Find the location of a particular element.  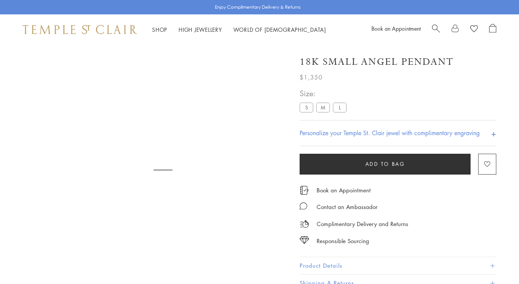

p: Complimentary Delivery and Returns is located at coordinates (363, 224).